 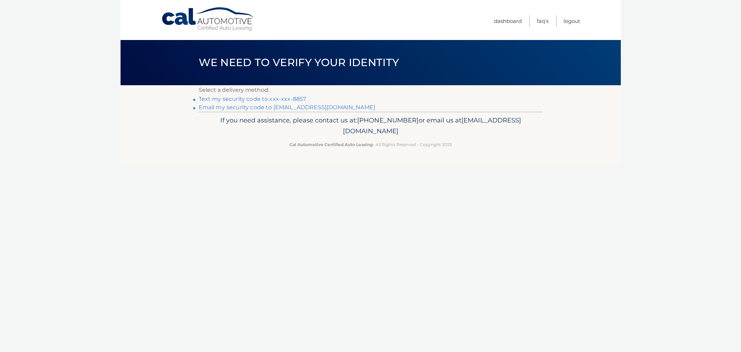 I want to click on a: Dashboard, so click(x=508, y=21).